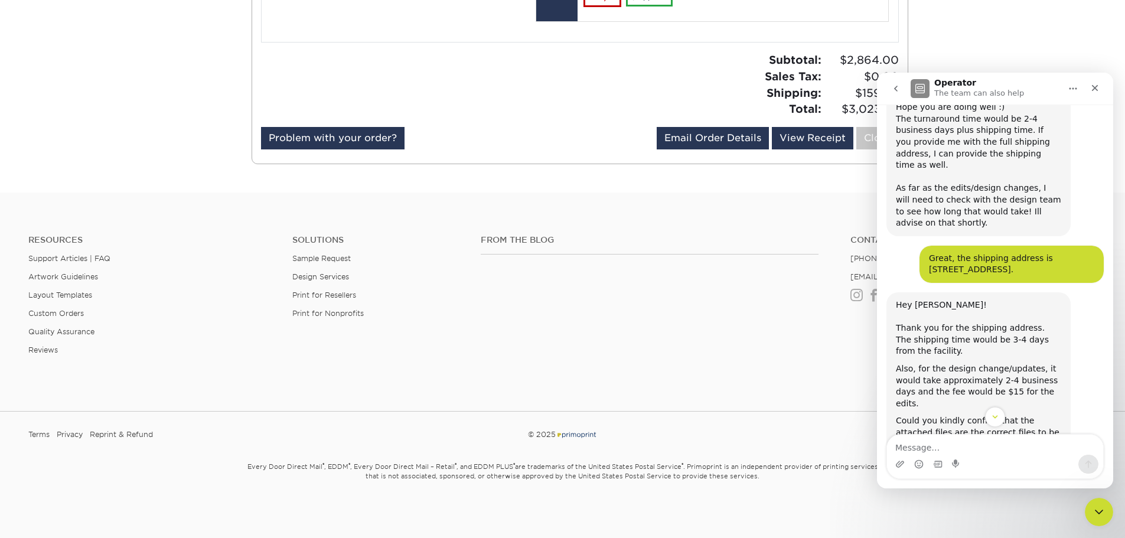 The height and width of the screenshot is (538, 1125). What do you see at coordinates (813, 138) in the screenshot?
I see `a: View Receipt` at bounding box center [813, 138].